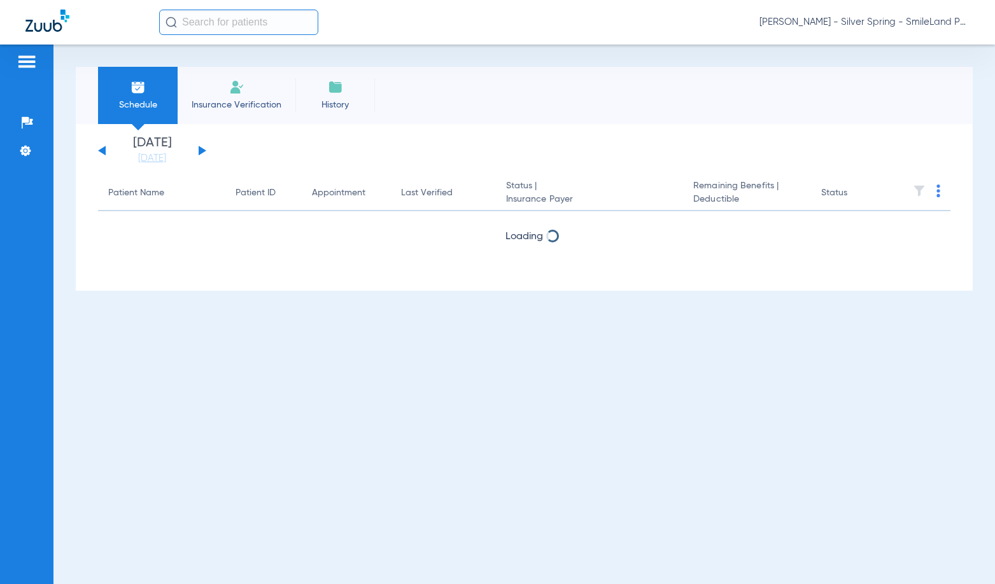 This screenshot has width=995, height=584. I want to click on span: History, so click(335, 105).